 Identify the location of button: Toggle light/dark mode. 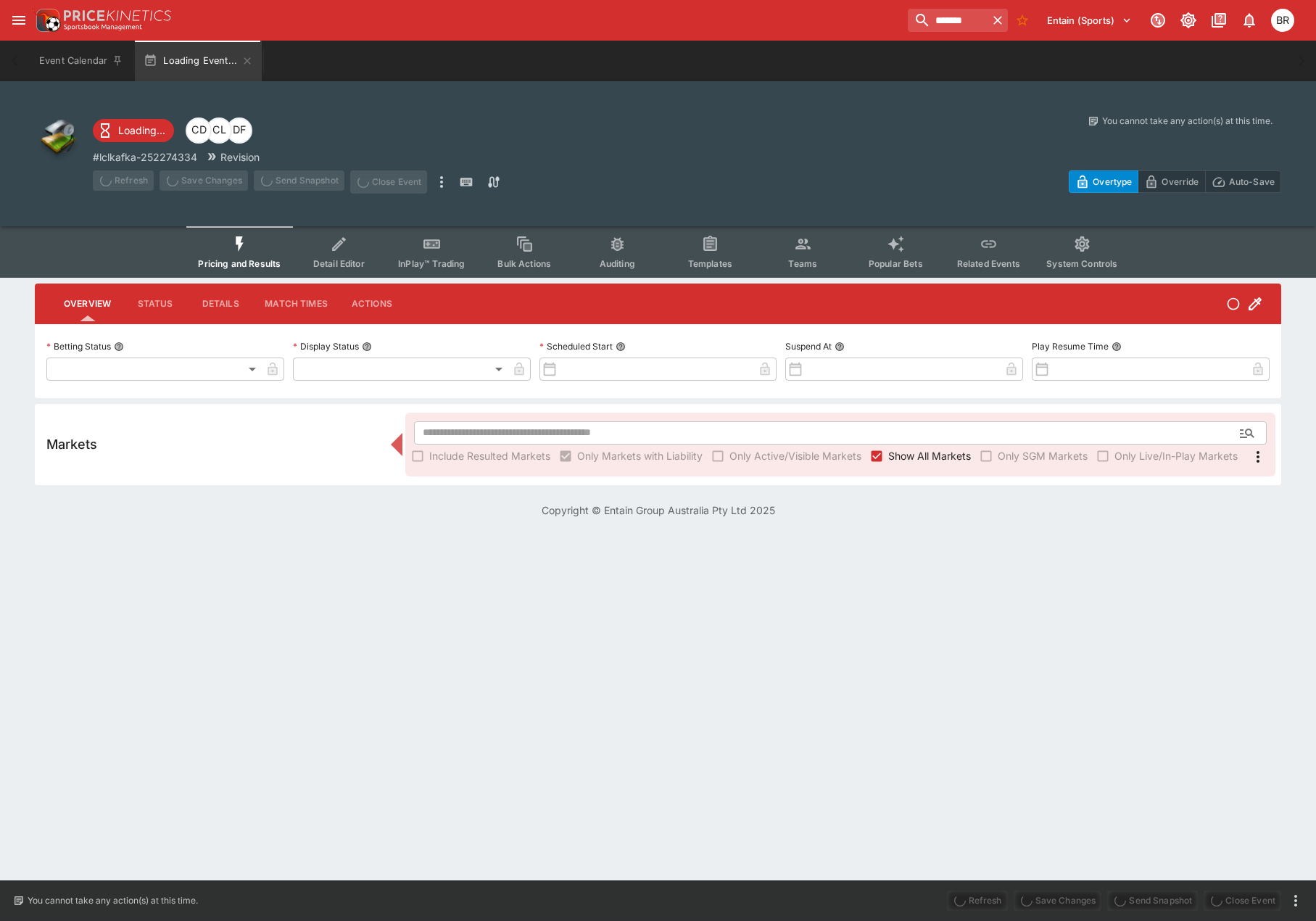
(1188, 20).